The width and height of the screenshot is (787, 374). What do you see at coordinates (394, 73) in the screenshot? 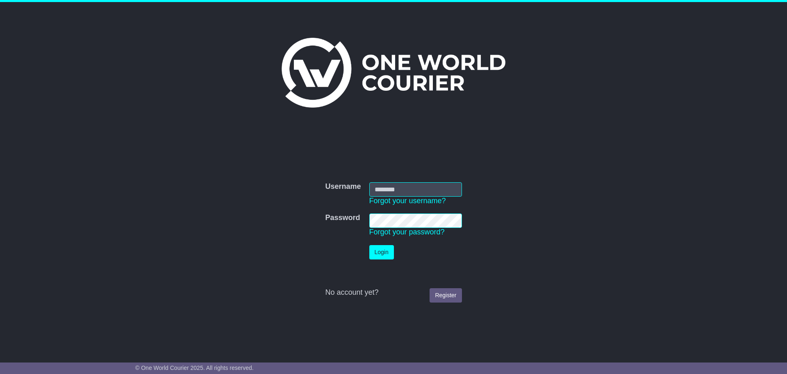
I see `img: One World` at bounding box center [394, 73].